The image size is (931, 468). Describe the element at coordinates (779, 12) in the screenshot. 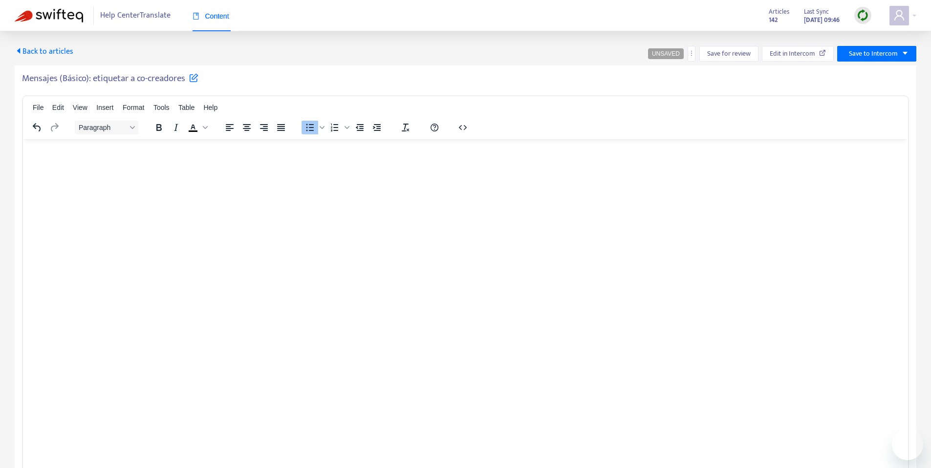

I see `span: Articles` at that location.